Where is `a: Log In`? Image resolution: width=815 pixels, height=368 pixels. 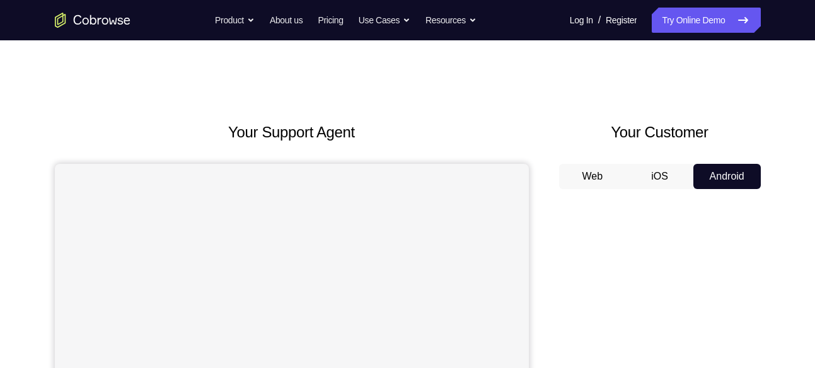 a: Log In is located at coordinates (581, 20).